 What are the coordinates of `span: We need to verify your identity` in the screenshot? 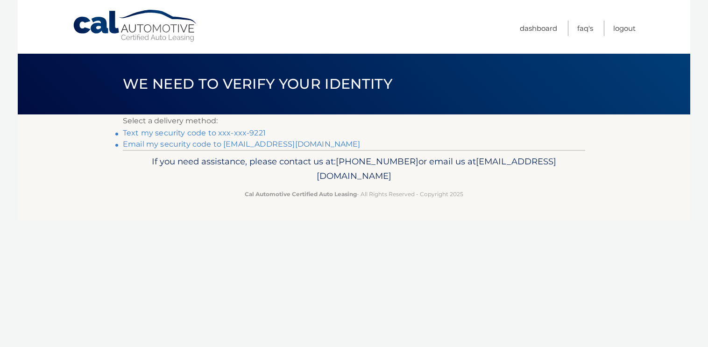 It's located at (257, 84).